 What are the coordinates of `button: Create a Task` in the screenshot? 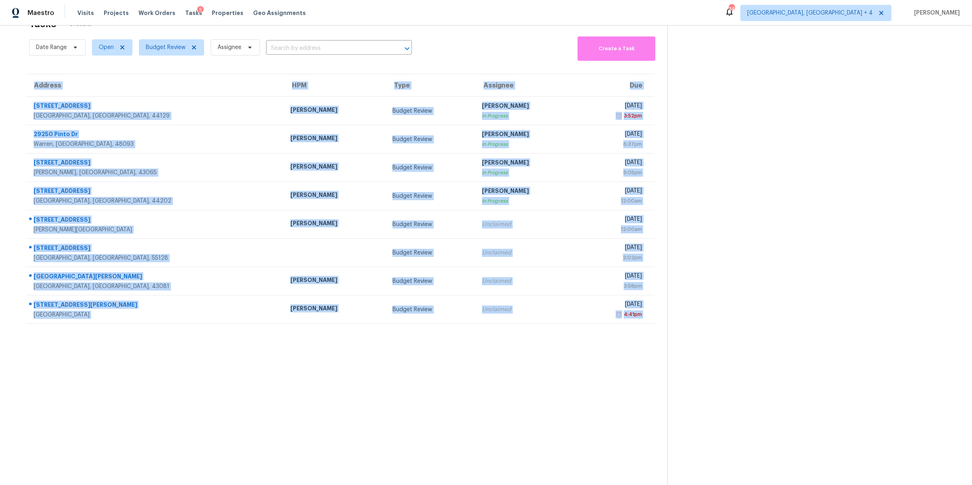 It's located at (616, 49).